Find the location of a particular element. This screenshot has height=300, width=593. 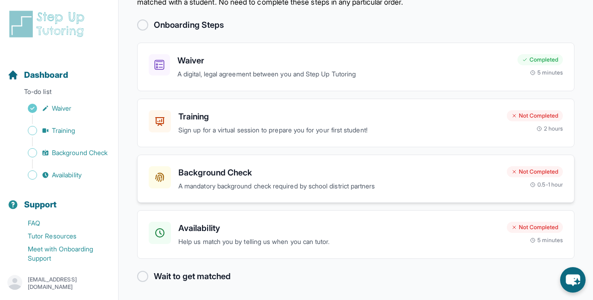

button: Dashboard is located at coordinates (59, 69).